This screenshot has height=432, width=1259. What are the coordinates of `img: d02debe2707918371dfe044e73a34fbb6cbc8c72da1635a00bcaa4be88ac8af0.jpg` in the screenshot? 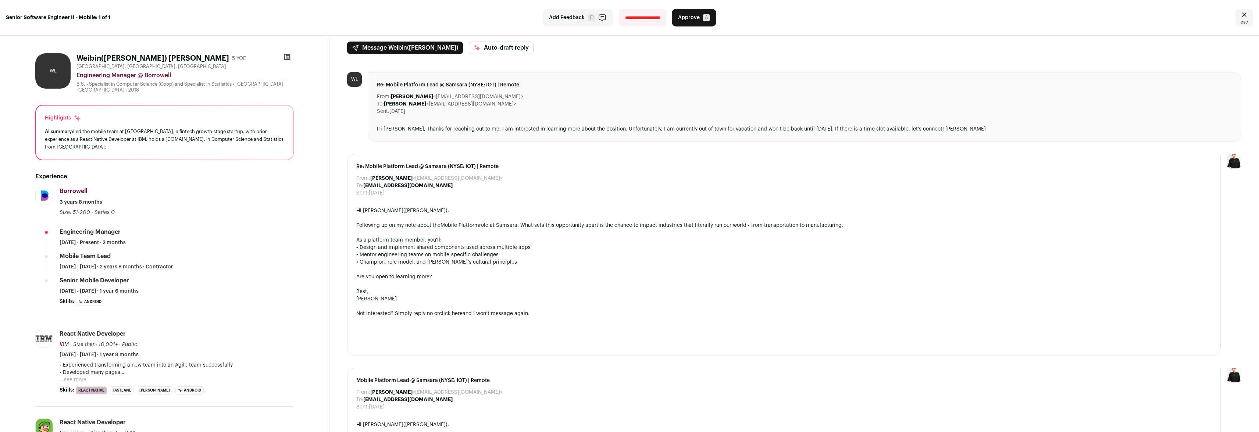 It's located at (44, 196).